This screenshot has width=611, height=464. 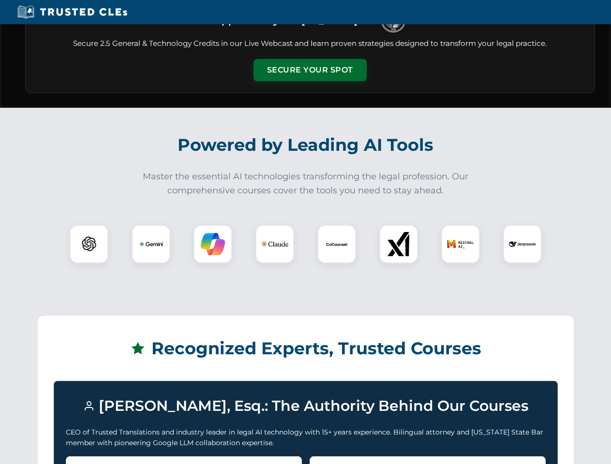 I want to click on div: Mistral AI, so click(x=461, y=244).